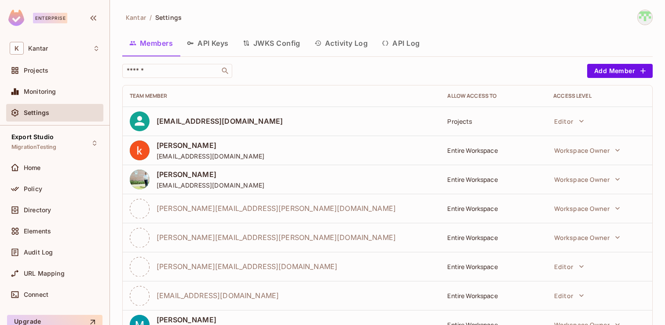 Image resolution: width=665 pixels, height=325 pixels. What do you see at coordinates (34, 147) in the screenshot?
I see `span: MigrationTesting` at bounding box center [34, 147].